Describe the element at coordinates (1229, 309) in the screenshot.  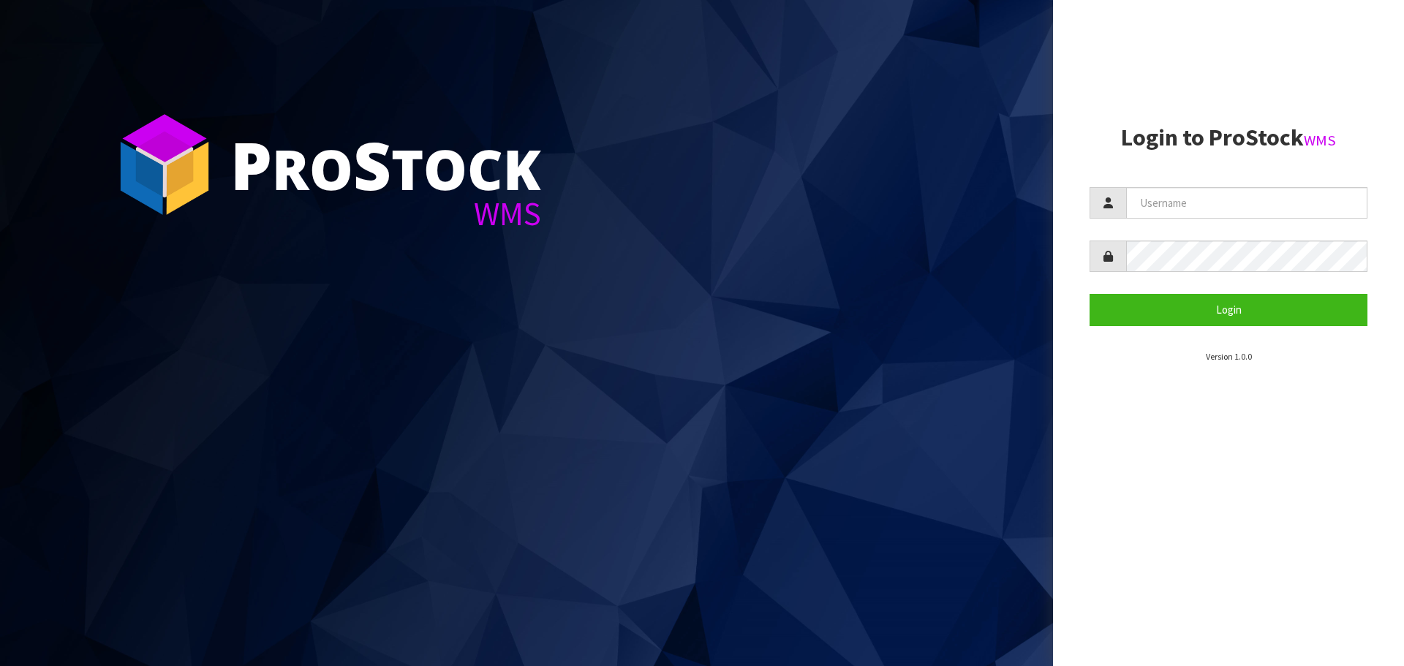
I see `button: Login` at that location.